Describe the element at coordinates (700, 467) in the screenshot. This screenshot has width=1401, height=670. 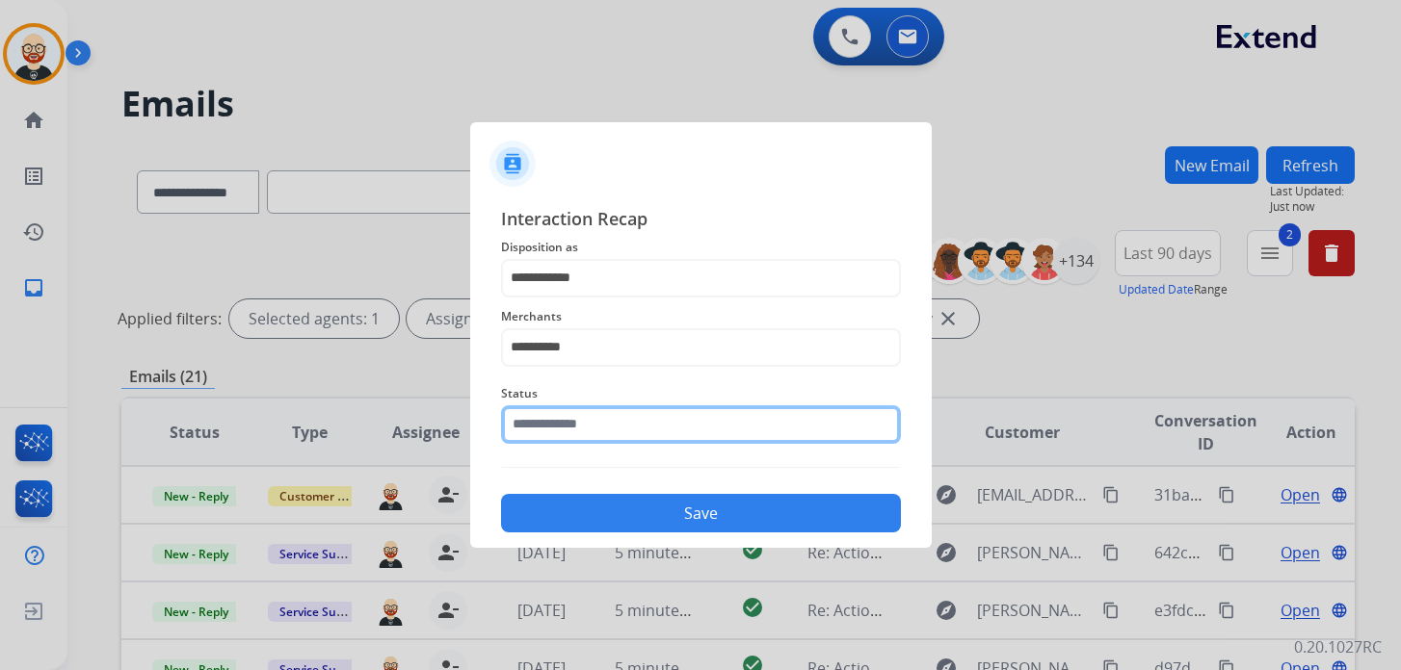
I see `img: contact-recap-line.svg` at that location.